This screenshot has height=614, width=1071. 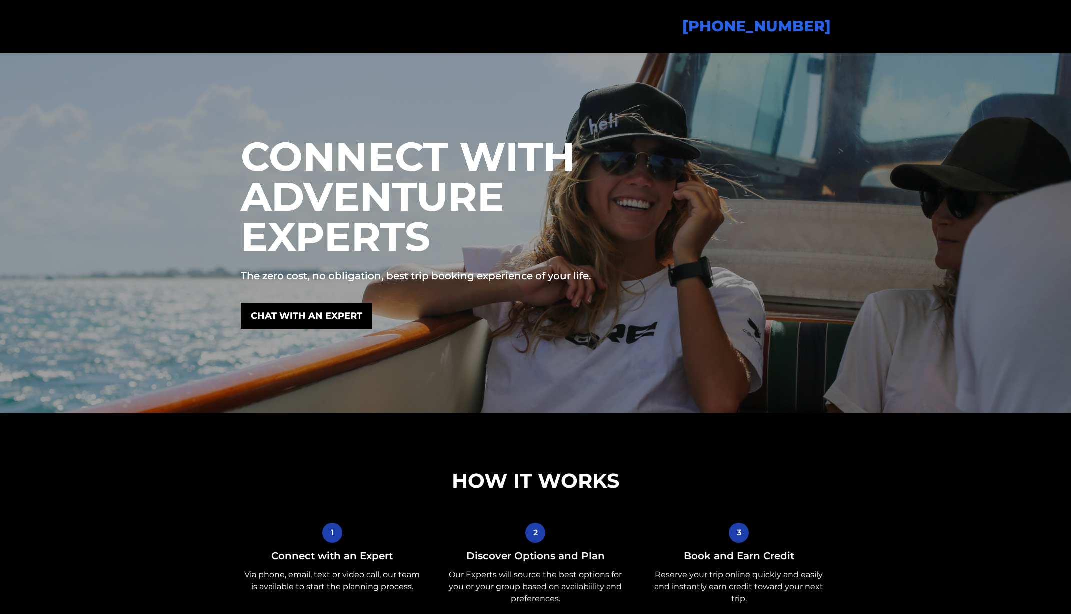 I want to click on h2: HOW IT WORKS, so click(x=536, y=481).